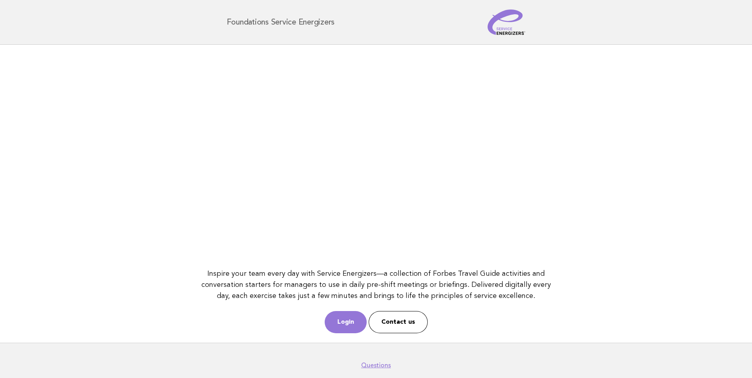 Image resolution: width=752 pixels, height=378 pixels. What do you see at coordinates (507, 22) in the screenshot?
I see `img: Service Energizers` at bounding box center [507, 22].